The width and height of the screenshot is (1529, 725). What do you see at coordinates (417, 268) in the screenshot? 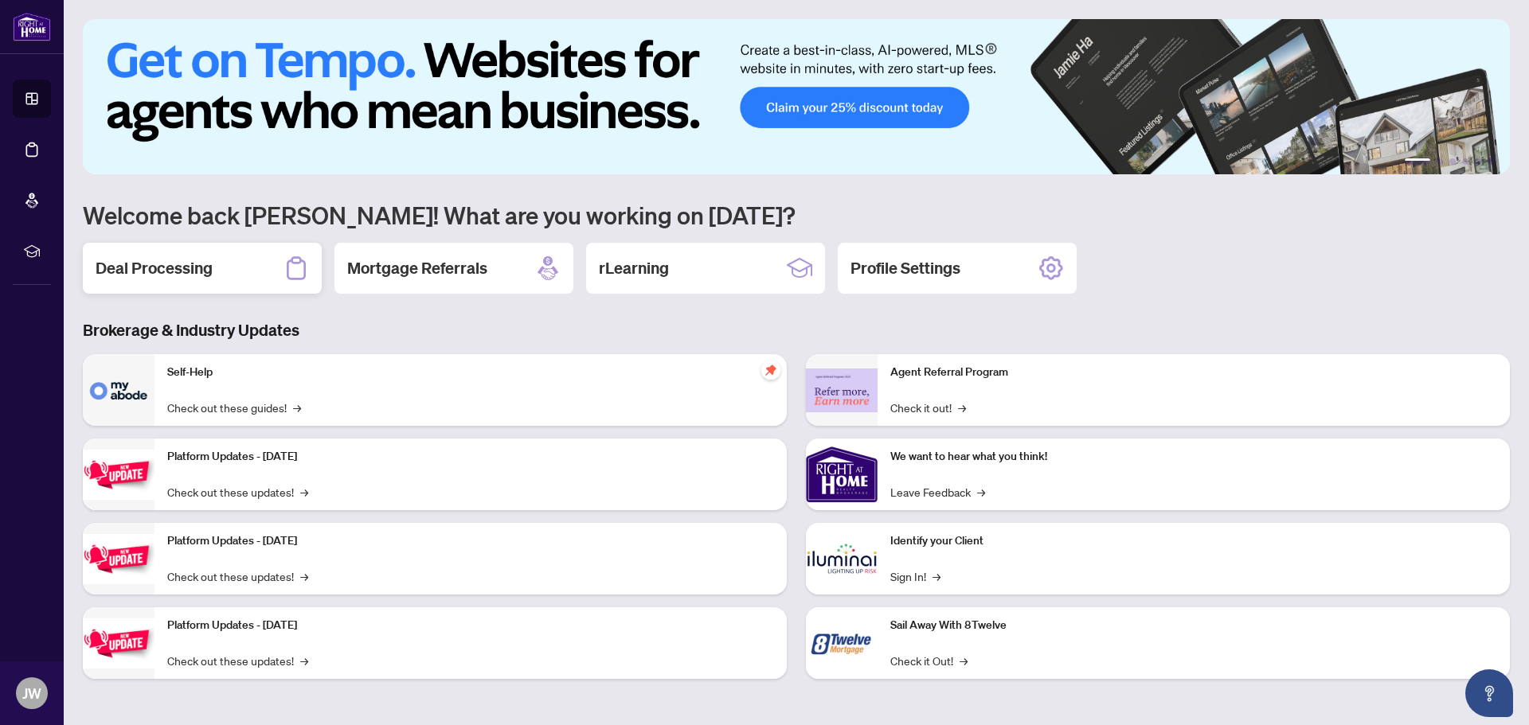
I see `h2: Mortgage Referrals` at bounding box center [417, 268].